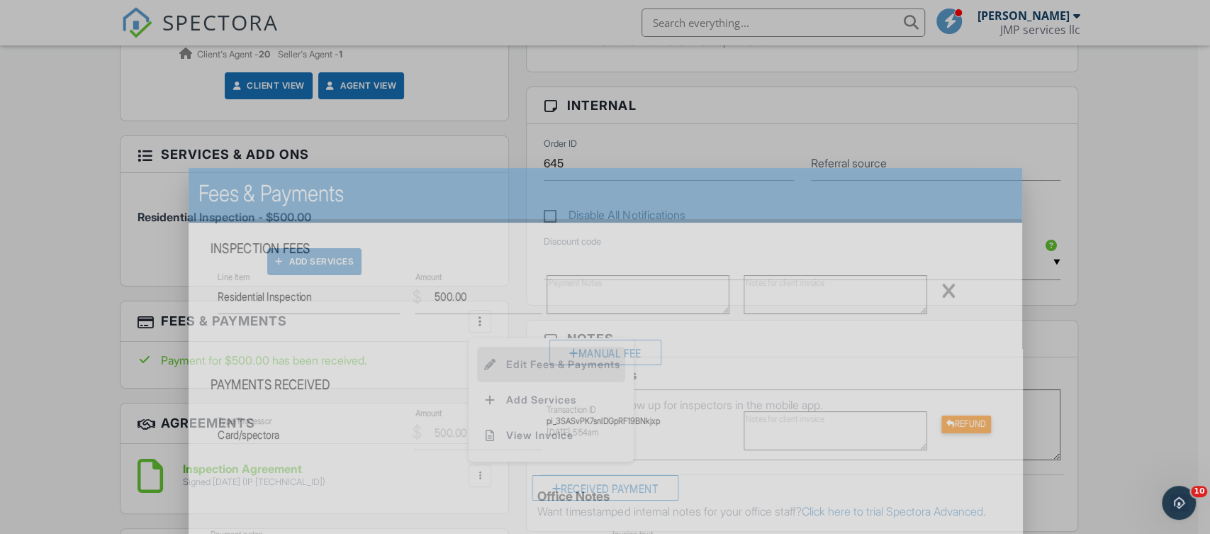 The width and height of the screenshot is (1210, 534). I want to click on a: Refund, so click(966, 423).